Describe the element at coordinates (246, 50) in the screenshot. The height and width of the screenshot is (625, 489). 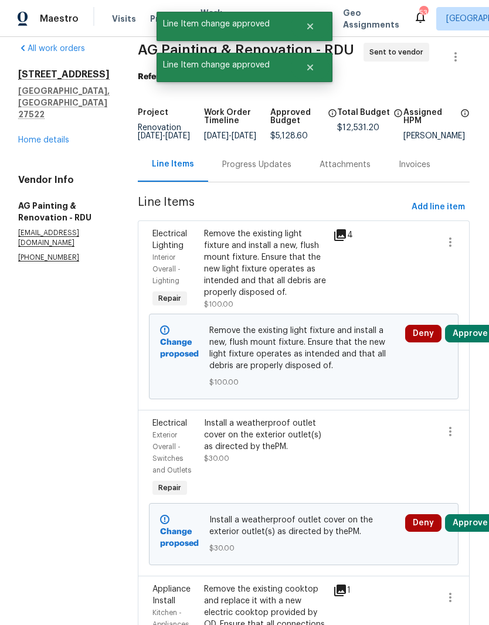
I see `span: AG Painting & Renovation - RDU` at that location.